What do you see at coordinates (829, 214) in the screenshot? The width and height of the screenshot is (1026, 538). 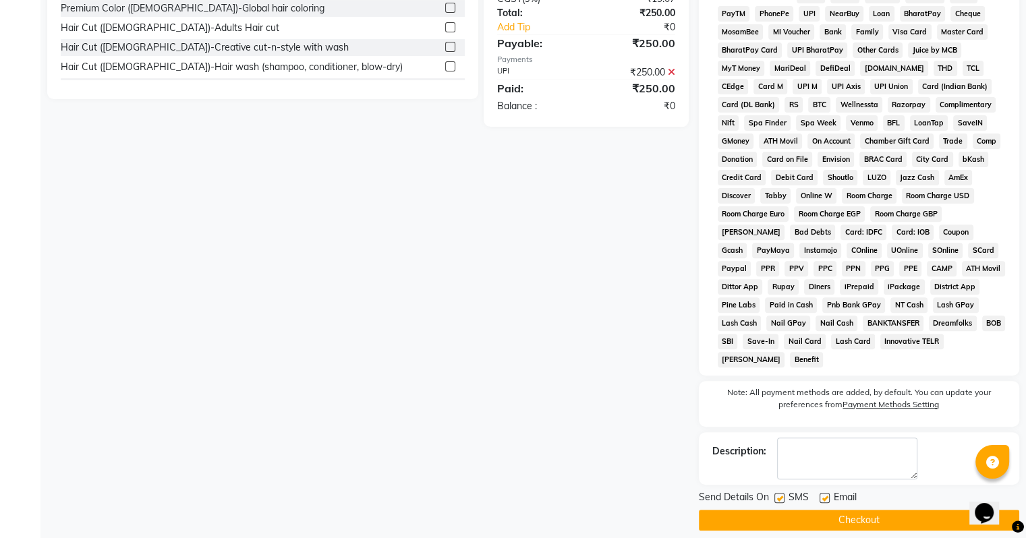 I see `span: Room Charge EGP` at bounding box center [829, 214].